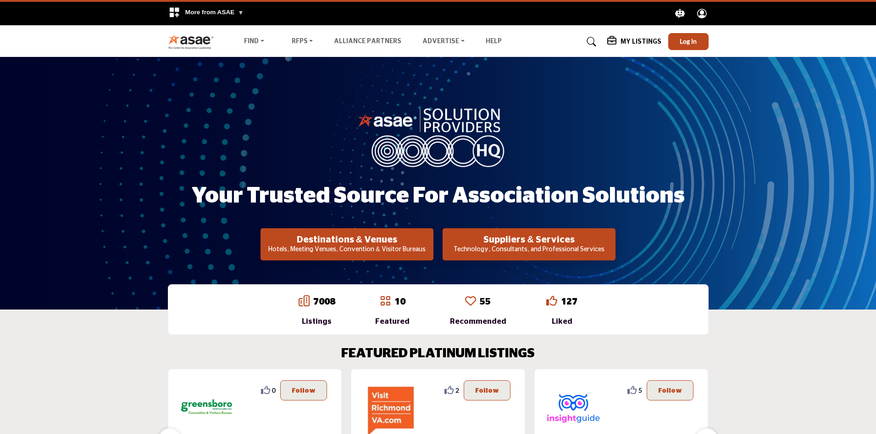 The image size is (876, 434). I want to click on h2: Destinations & Venues, so click(347, 239).